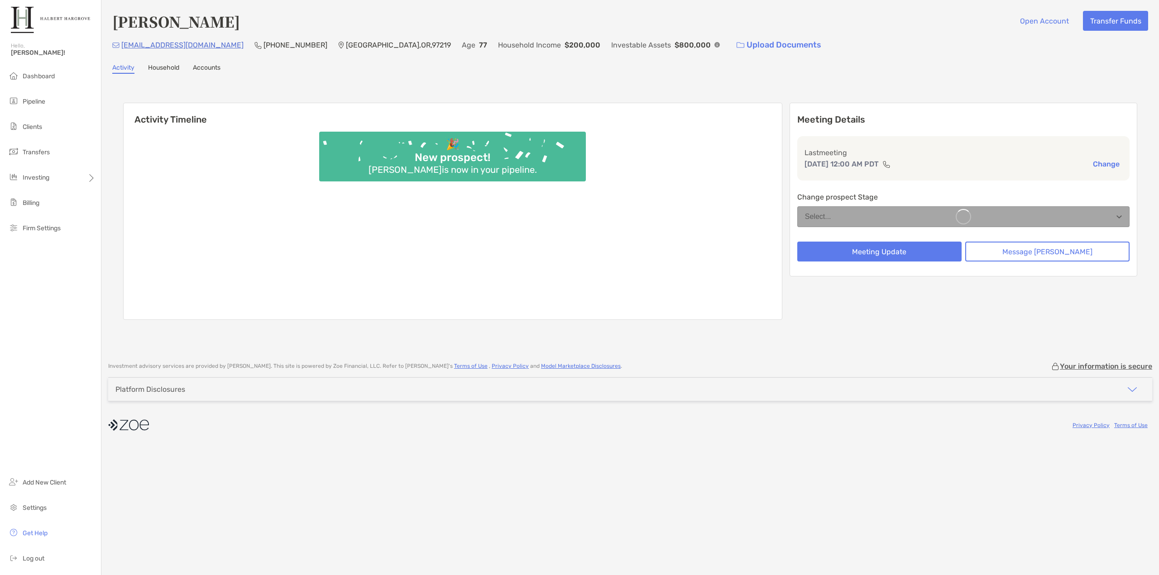  I want to click on div: Platform Disclosures, so click(150, 389).